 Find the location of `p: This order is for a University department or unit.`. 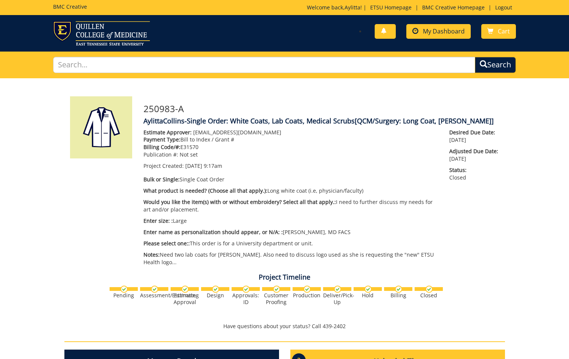

p: This order is for a University department or unit. is located at coordinates (291, 244).